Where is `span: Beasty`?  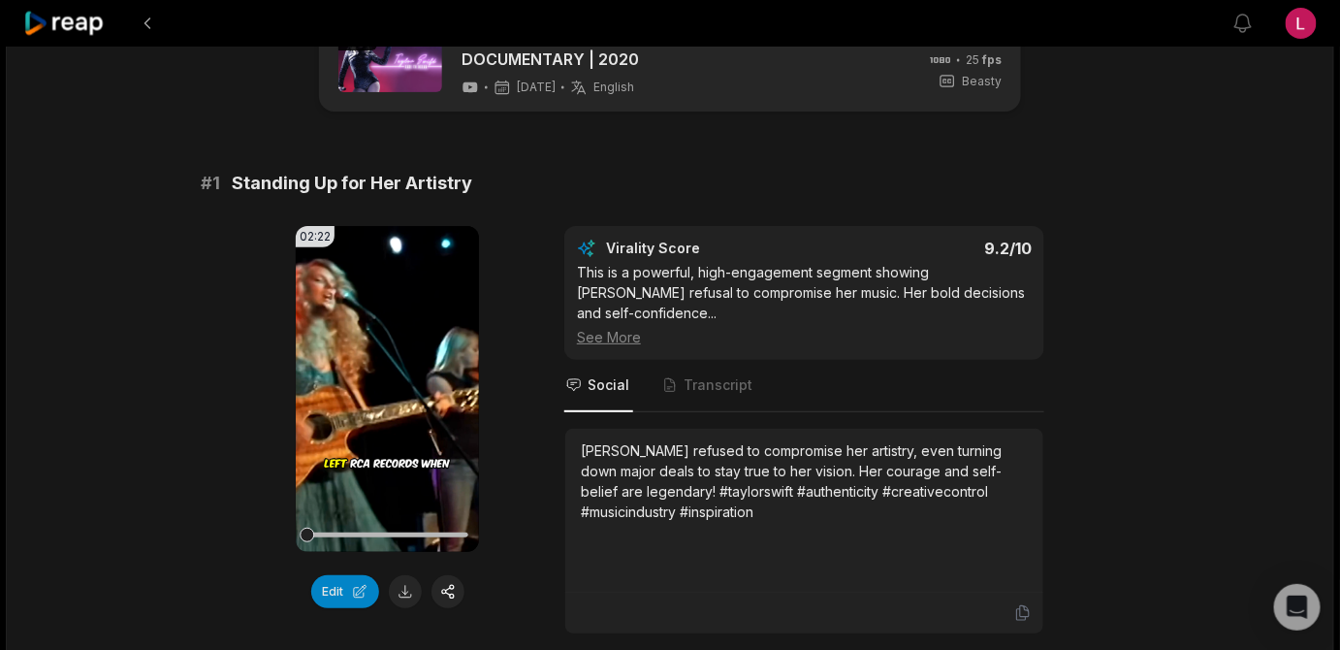
span: Beasty is located at coordinates (981, 81).